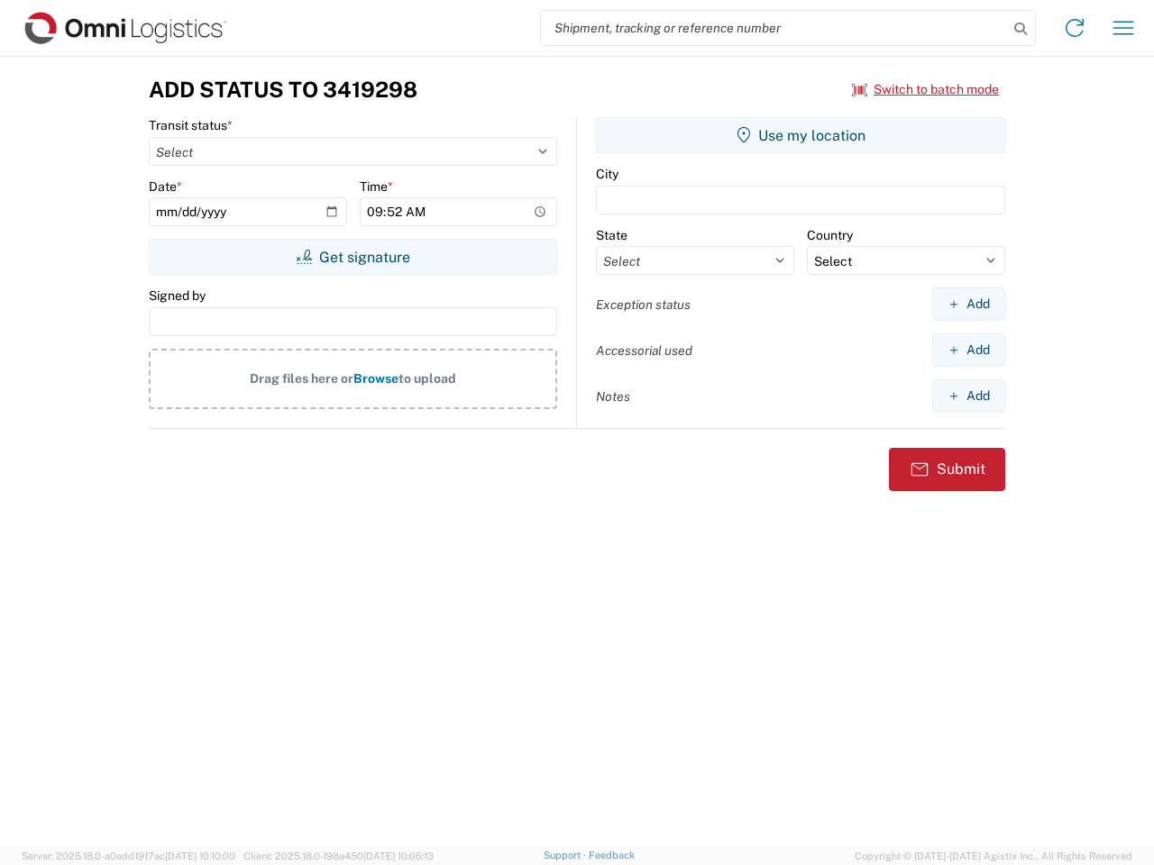 This screenshot has width=1154, height=865. I want to click on button: Switch to batch mode, so click(925, 89).